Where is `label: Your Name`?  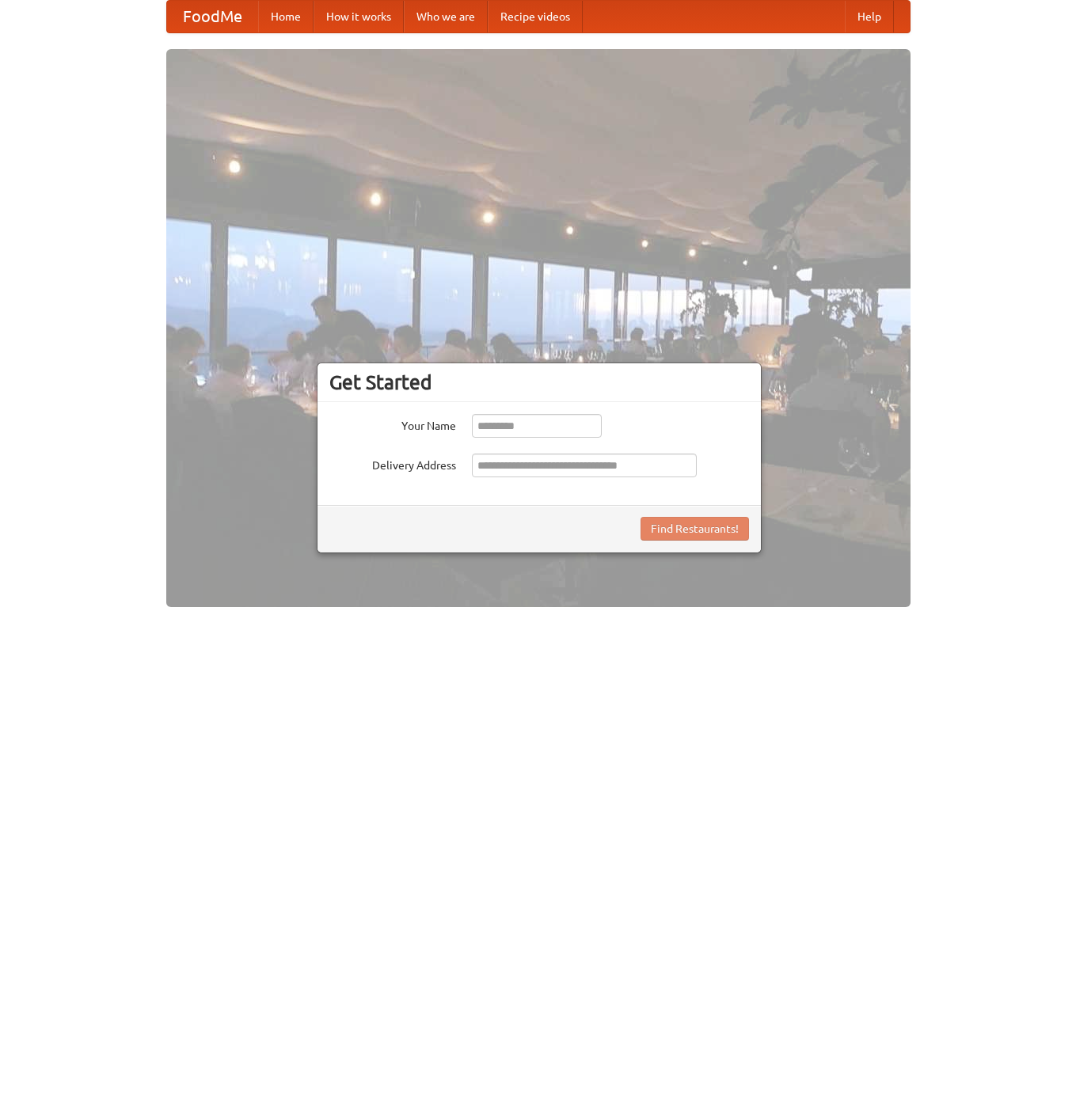 label: Your Name is located at coordinates (393, 423).